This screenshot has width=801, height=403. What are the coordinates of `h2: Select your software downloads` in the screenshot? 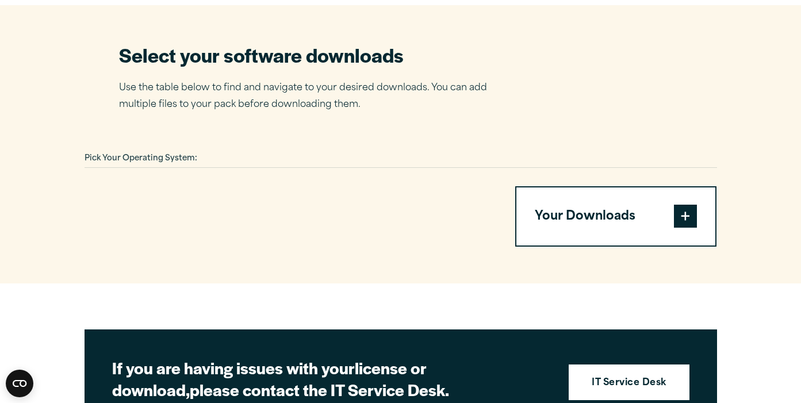 It's located at (312, 55).